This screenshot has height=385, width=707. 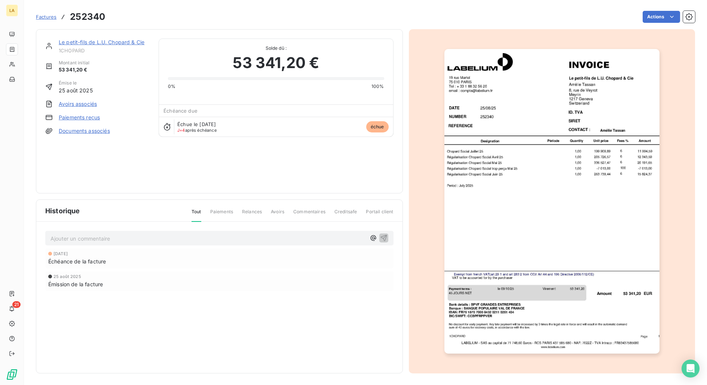 I want to click on a: Paiements reçus, so click(x=79, y=118).